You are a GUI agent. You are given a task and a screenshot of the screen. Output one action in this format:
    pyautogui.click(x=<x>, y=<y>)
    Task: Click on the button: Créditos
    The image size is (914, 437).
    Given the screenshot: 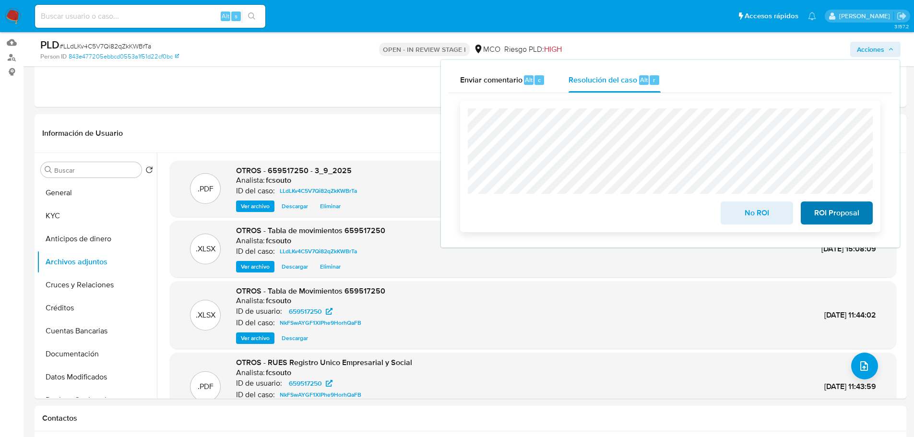 What is the action you would take?
    pyautogui.click(x=97, y=308)
    